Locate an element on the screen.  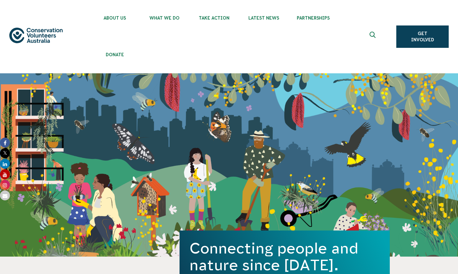
img: logo.svg is located at coordinates (36, 35).